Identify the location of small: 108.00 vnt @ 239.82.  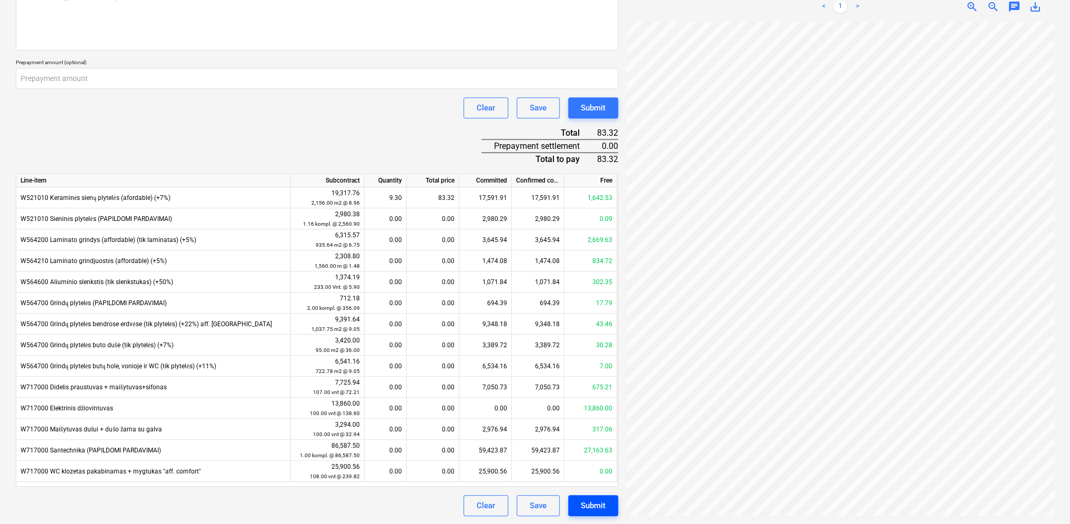
(335, 476).